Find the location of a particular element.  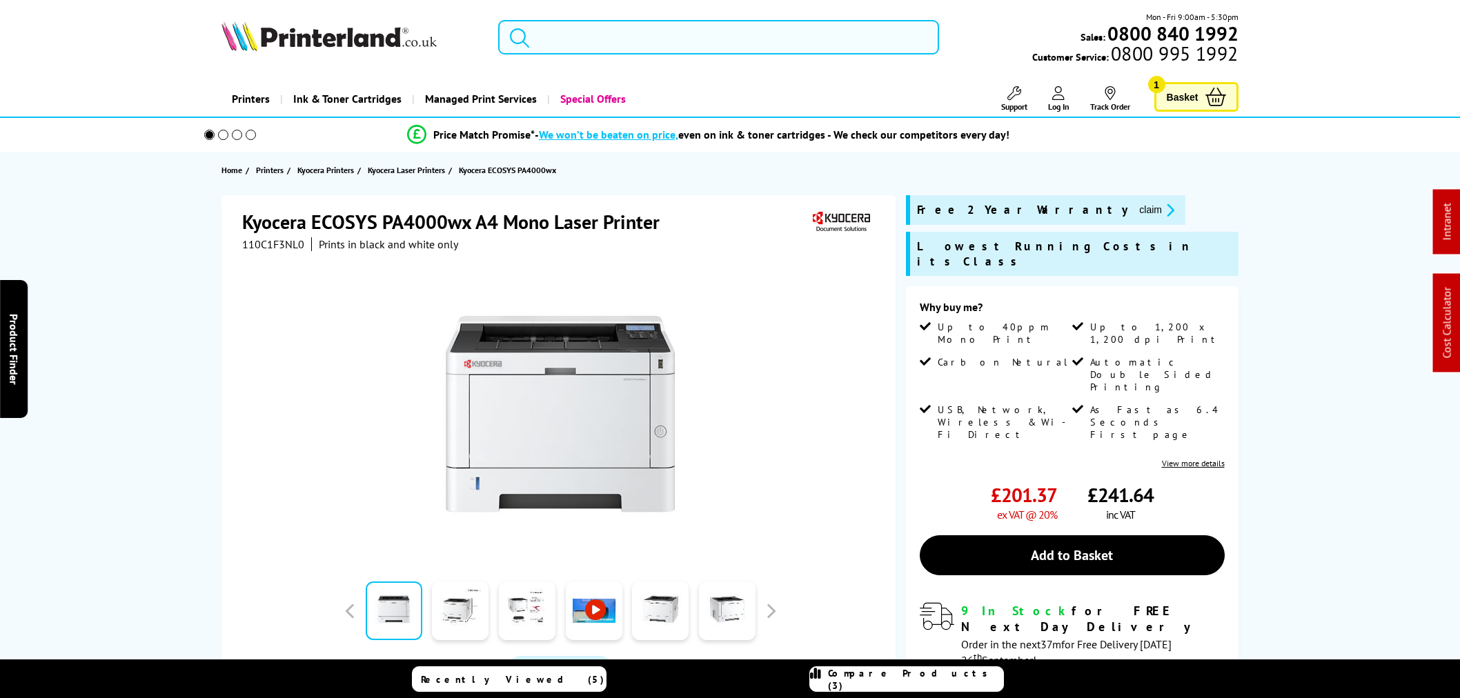

a: View more details is located at coordinates (1193, 463).